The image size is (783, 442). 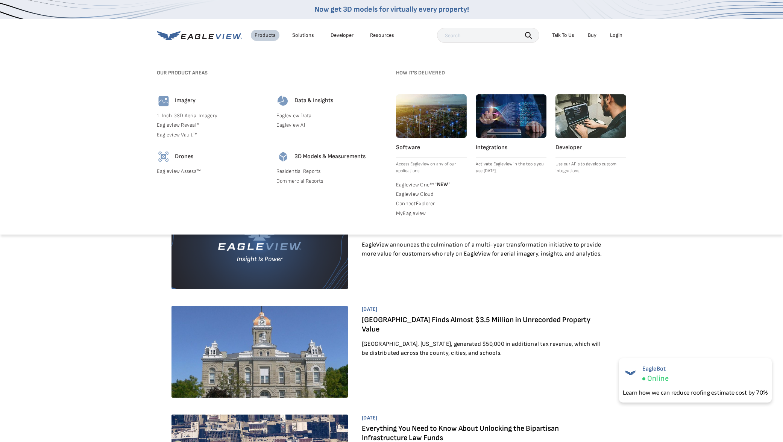 What do you see at coordinates (164, 101) in the screenshot?
I see `img: imagery-icon.svg` at bounding box center [164, 101].